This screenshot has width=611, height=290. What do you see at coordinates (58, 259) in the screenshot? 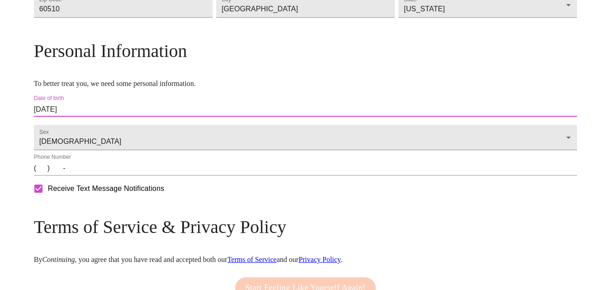
I see `em: Continuing` at bounding box center [58, 259].